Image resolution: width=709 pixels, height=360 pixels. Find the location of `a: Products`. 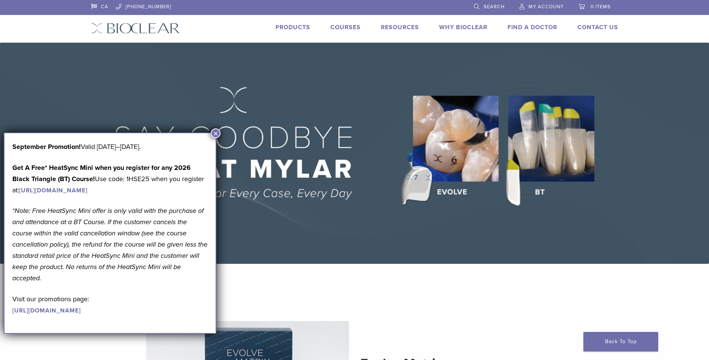

a: Products is located at coordinates (293, 27).